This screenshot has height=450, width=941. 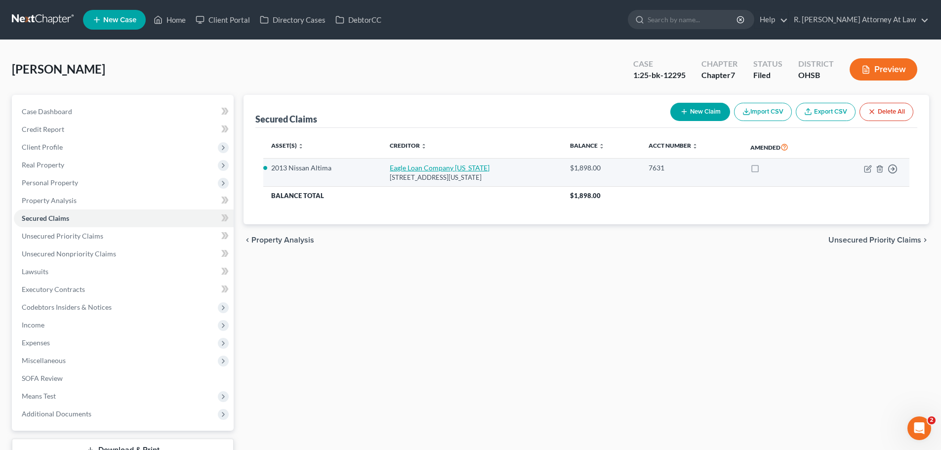 What do you see at coordinates (763, 112) in the screenshot?
I see `button: Import CSV` at bounding box center [763, 112].